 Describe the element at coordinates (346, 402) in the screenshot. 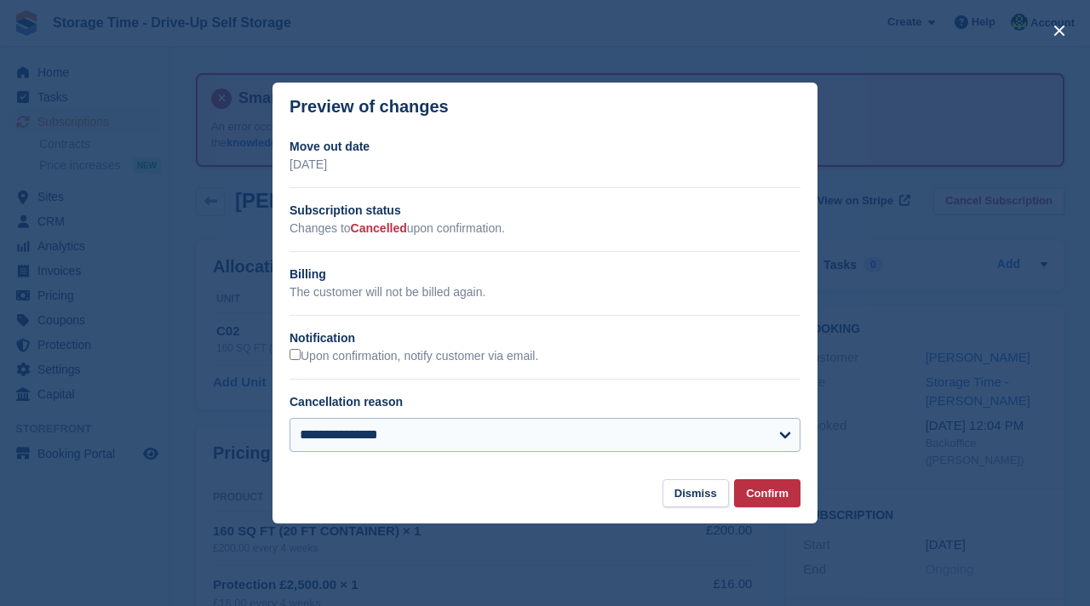

I see `label: Cancellation reason` at that location.